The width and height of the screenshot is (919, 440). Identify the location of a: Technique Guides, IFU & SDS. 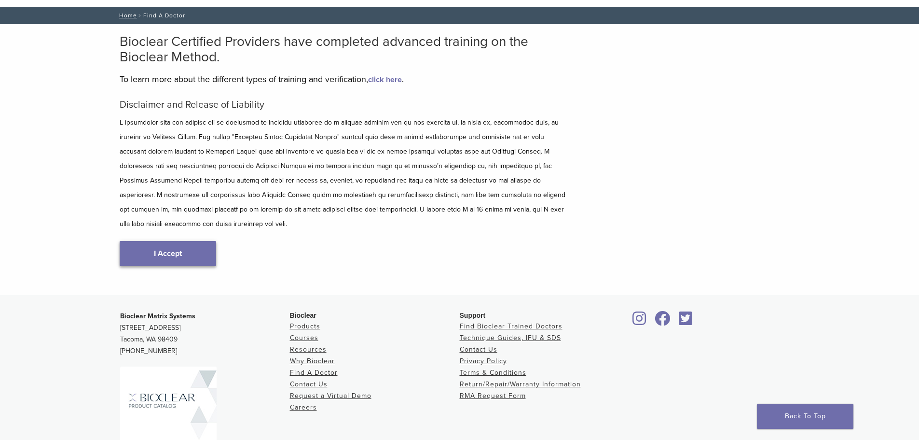
(511, 337).